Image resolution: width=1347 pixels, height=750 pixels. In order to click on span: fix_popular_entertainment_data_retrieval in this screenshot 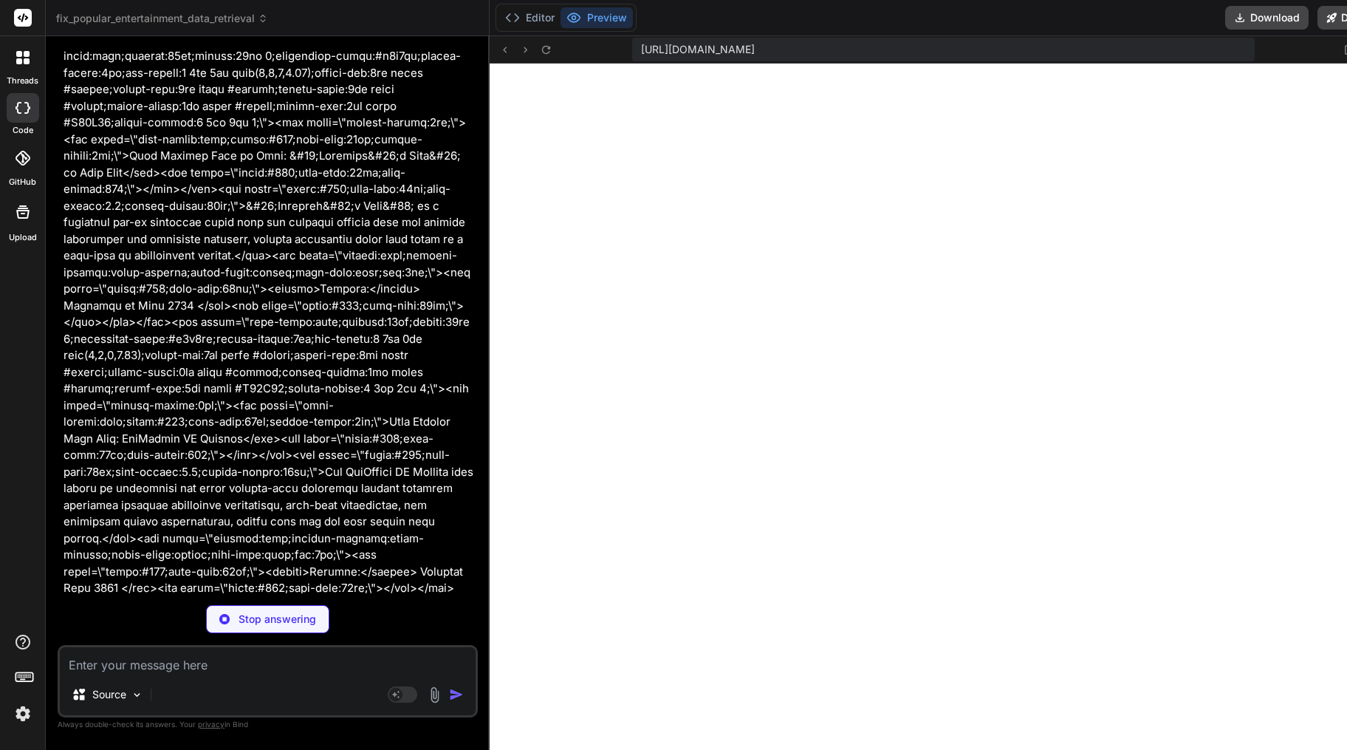, I will do `click(162, 18)`.